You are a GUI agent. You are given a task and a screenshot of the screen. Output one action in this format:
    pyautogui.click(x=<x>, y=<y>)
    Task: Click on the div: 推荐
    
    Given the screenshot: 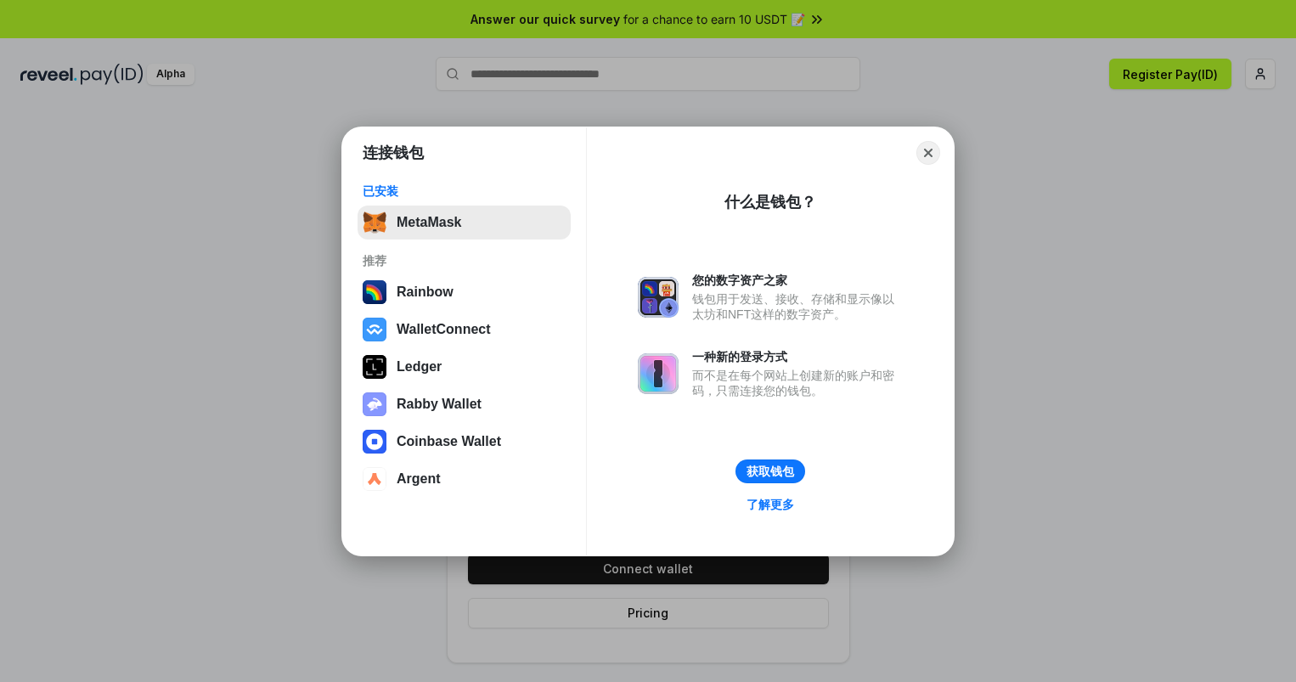 What is the action you would take?
    pyautogui.click(x=464, y=261)
    